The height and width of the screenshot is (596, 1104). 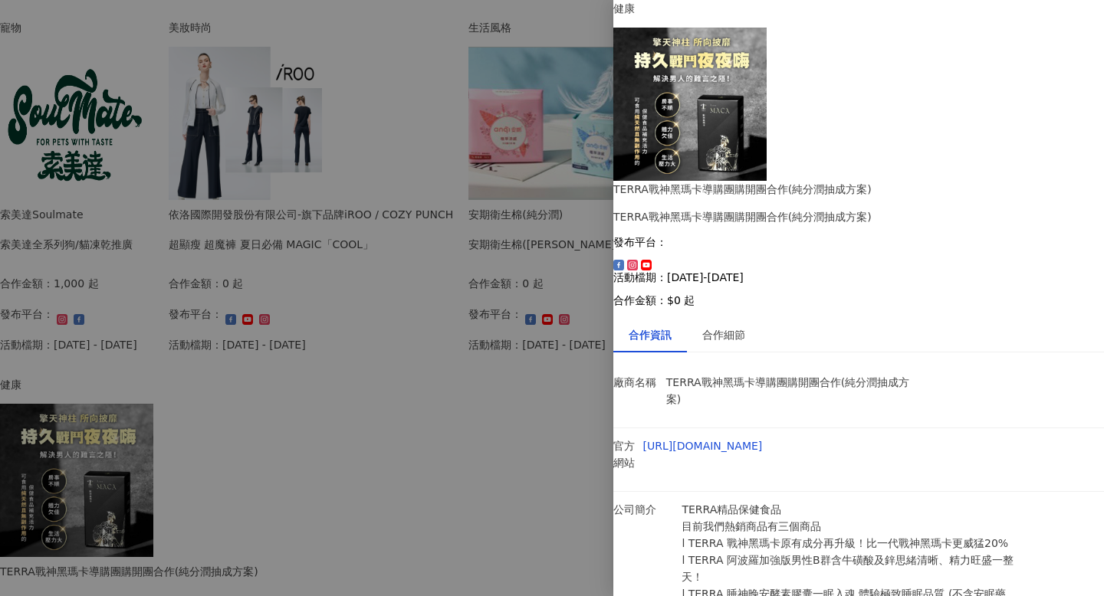 I want to click on div: 合作資訊, so click(x=650, y=335).